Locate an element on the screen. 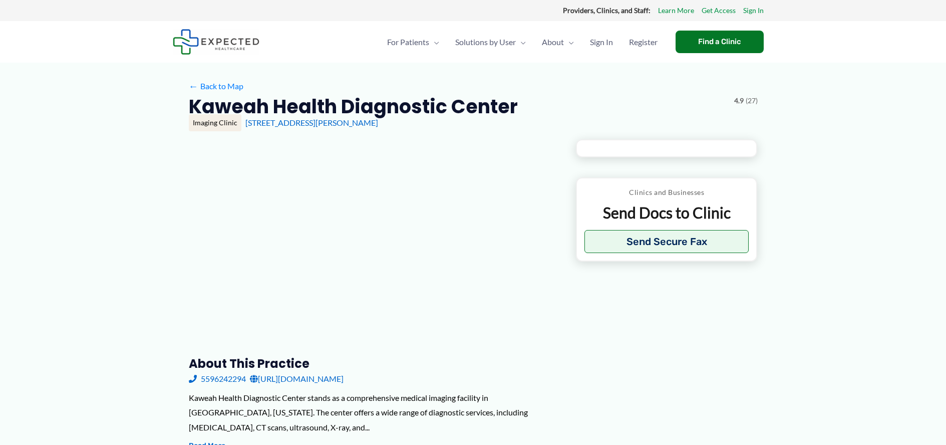  div: Imaging Clinic is located at coordinates (215, 123).